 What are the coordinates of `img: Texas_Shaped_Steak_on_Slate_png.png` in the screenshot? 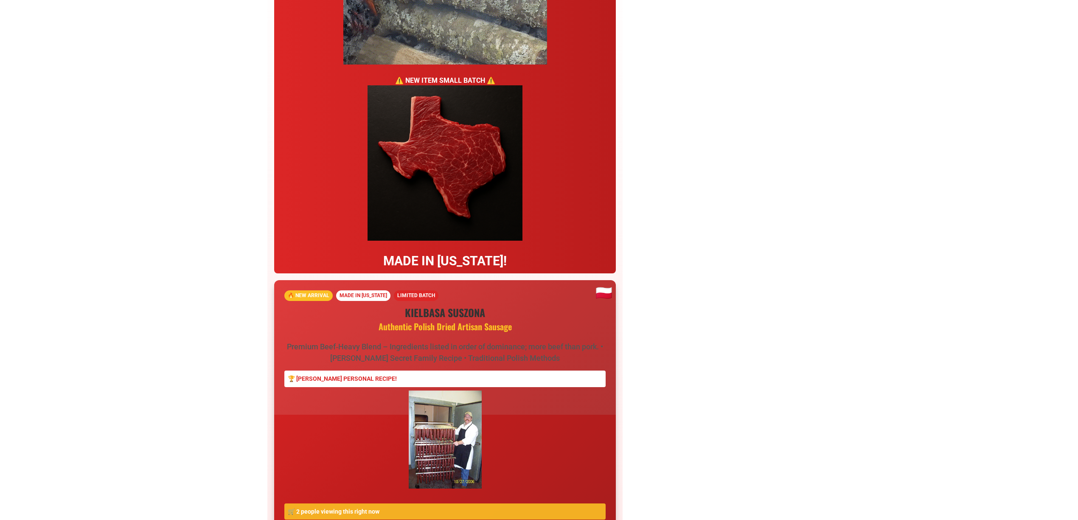 It's located at (445, 163).